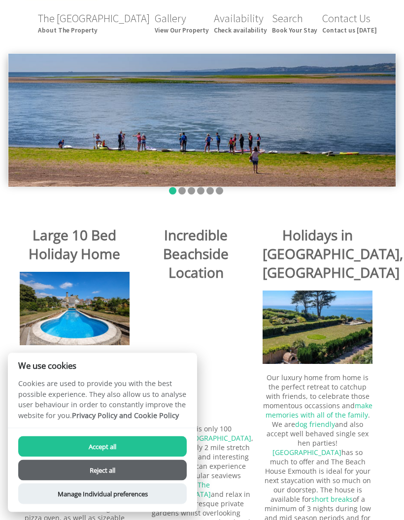 This screenshot has height=520, width=404. I want to click on h1: Incredible Beachside Location, so click(196, 254).